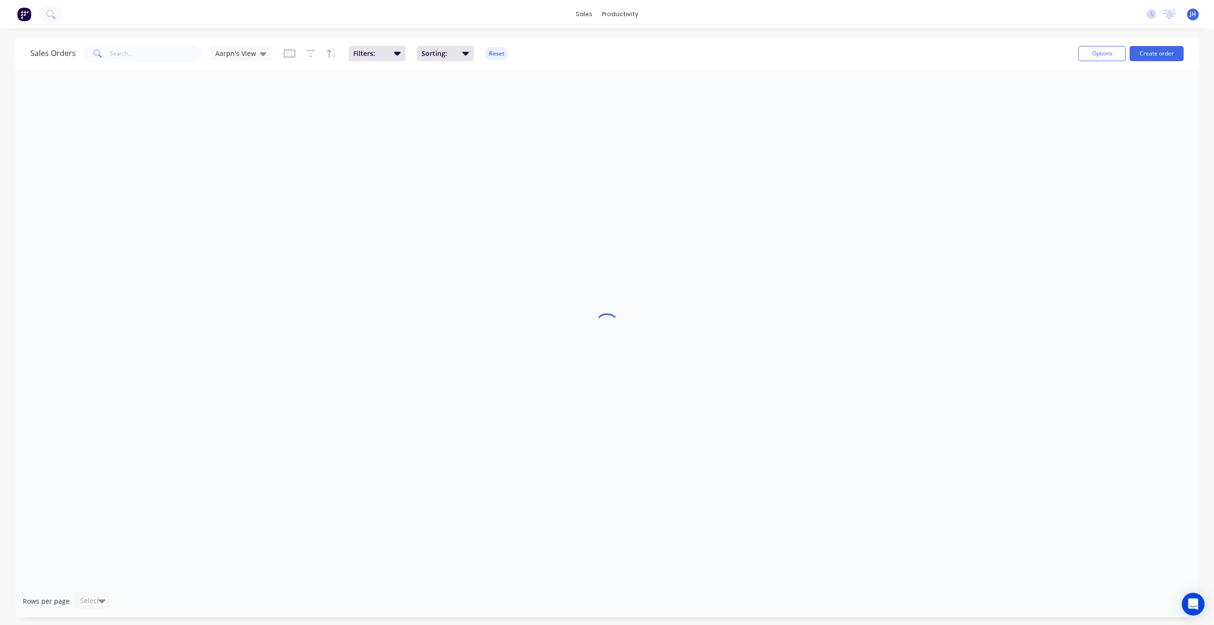 This screenshot has height=625, width=1214. What do you see at coordinates (371, 54) in the screenshot?
I see `span: Filters:` at bounding box center [371, 54].